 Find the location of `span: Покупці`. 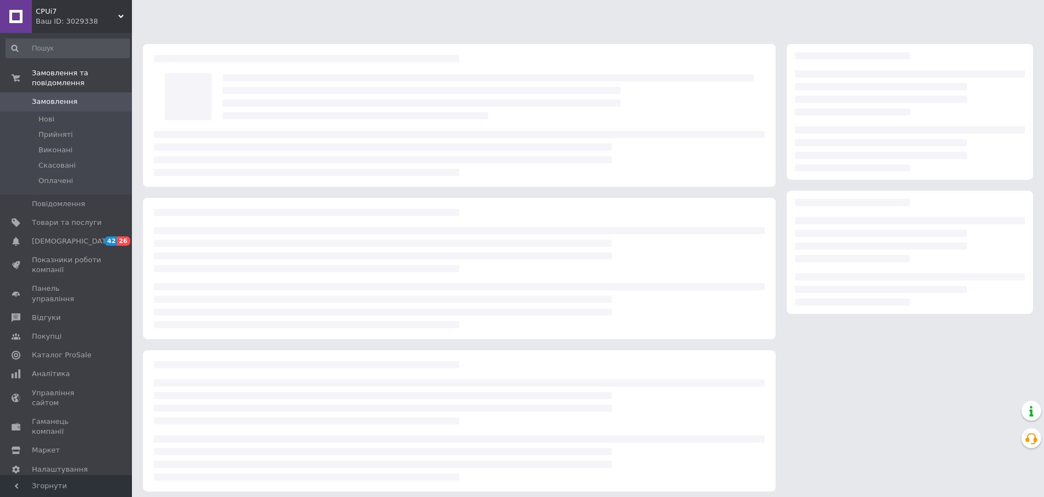

span: Покупці is located at coordinates (47, 337).